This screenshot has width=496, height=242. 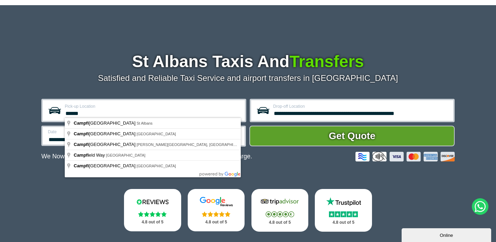 What do you see at coordinates (352, 136) in the screenshot?
I see `button: Get Quote` at bounding box center [352, 136].